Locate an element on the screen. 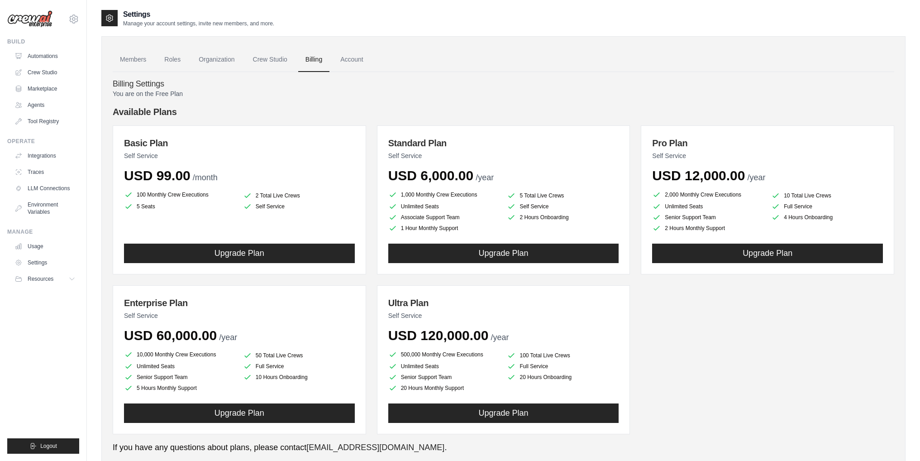 This screenshot has width=920, height=461. span: /month is located at coordinates (205, 177).